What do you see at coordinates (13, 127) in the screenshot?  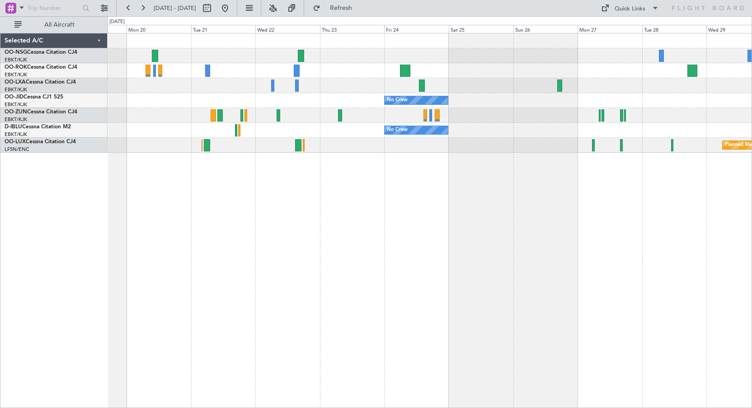 I see `span: D-IBLU` at bounding box center [13, 127].